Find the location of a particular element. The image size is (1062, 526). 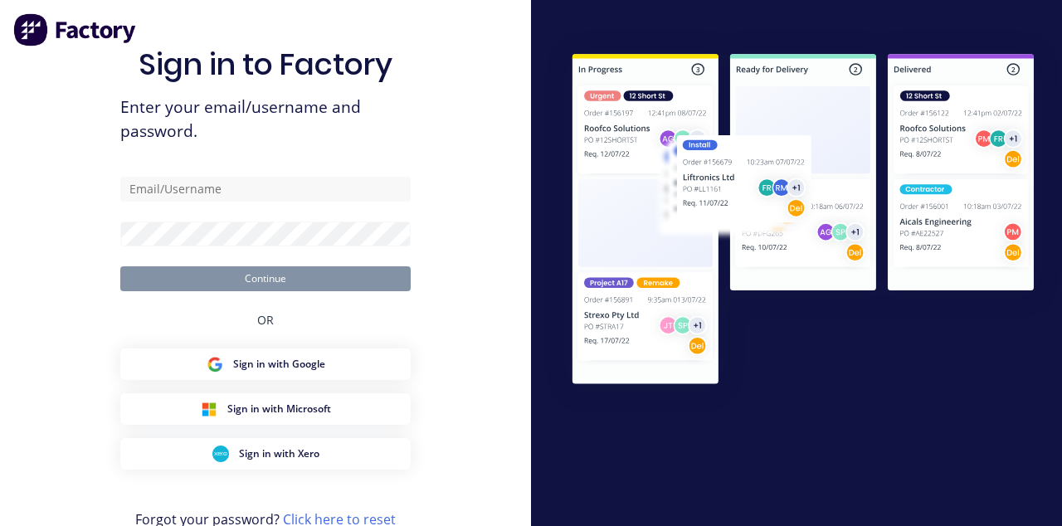

span: Sign in with Google is located at coordinates (279, 364).